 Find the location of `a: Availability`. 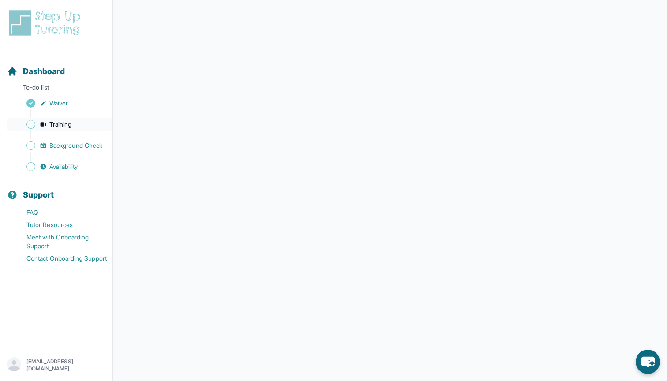

a: Availability is located at coordinates (60, 167).